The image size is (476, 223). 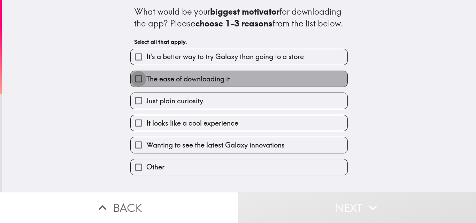 What do you see at coordinates (234, 23) in the screenshot?
I see `b: choose 1-3 reasons` at bounding box center [234, 23].